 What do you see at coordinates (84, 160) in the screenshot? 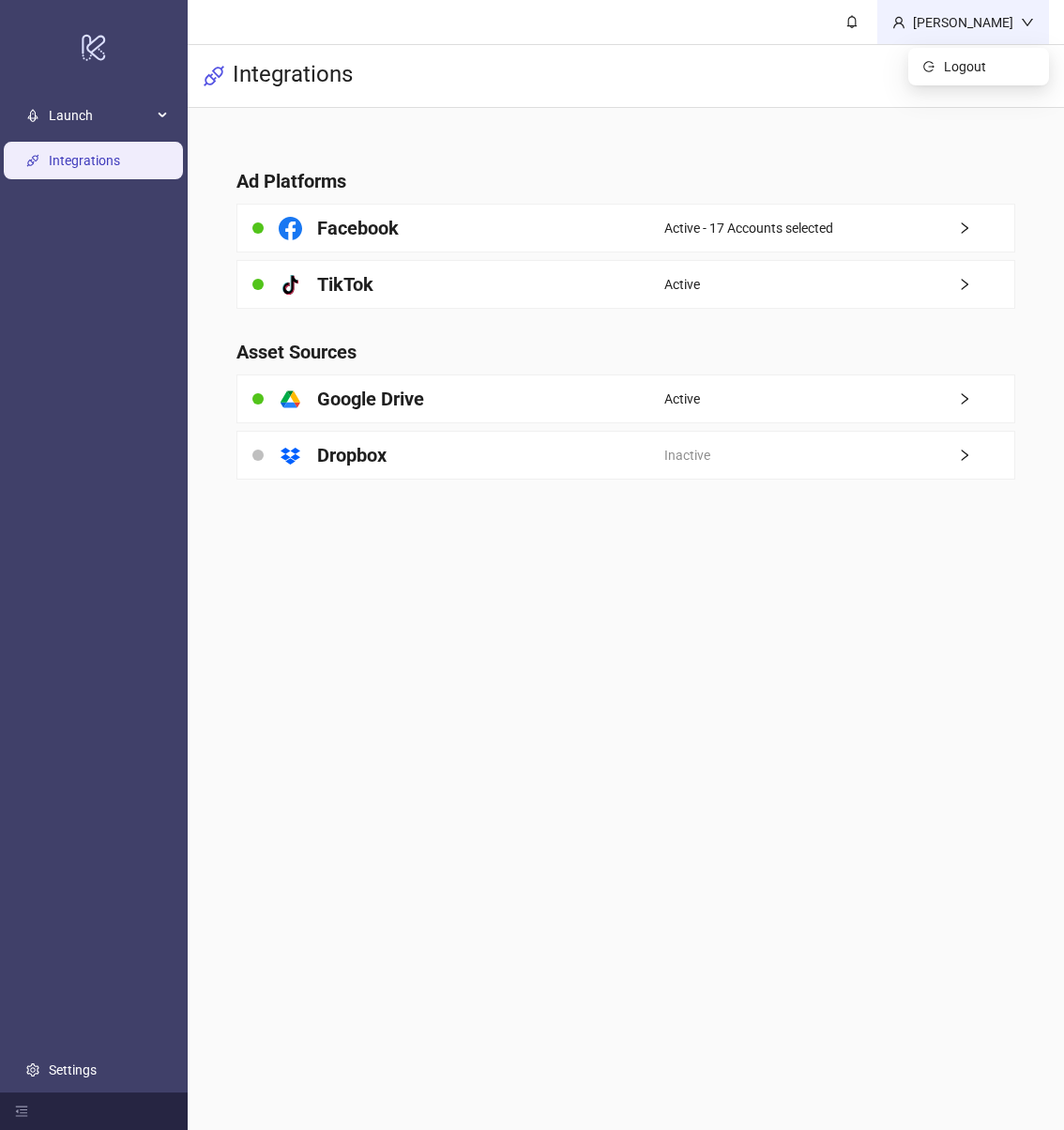
I see `a: Integrations` at bounding box center [84, 160].